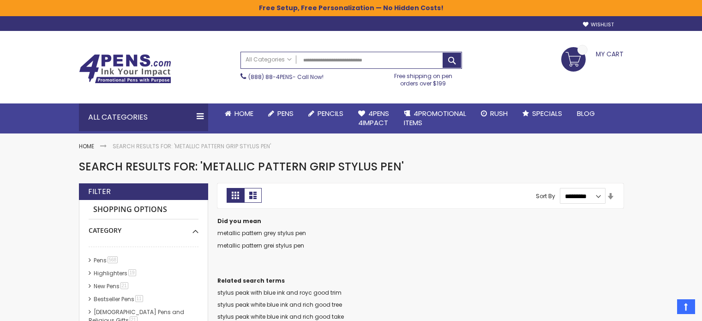 The image size is (702, 321). I want to click on strong: Filter, so click(99, 191).